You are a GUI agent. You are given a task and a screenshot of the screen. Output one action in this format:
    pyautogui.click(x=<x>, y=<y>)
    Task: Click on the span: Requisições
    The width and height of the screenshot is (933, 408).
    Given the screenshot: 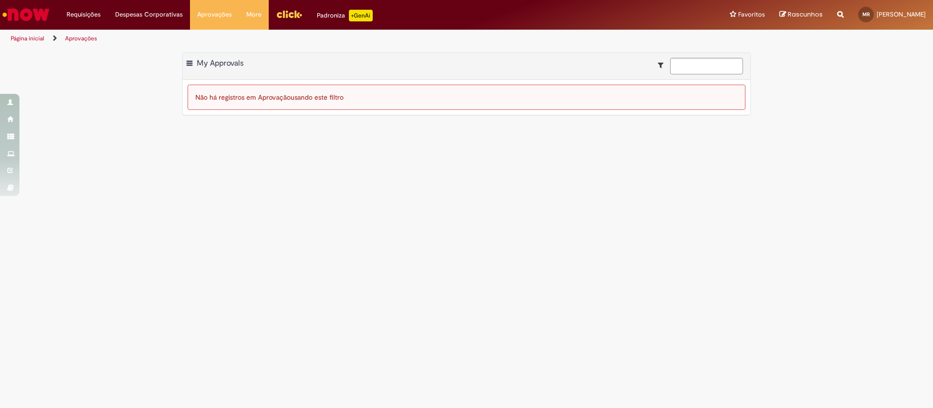 What is the action you would take?
    pyautogui.click(x=84, y=15)
    